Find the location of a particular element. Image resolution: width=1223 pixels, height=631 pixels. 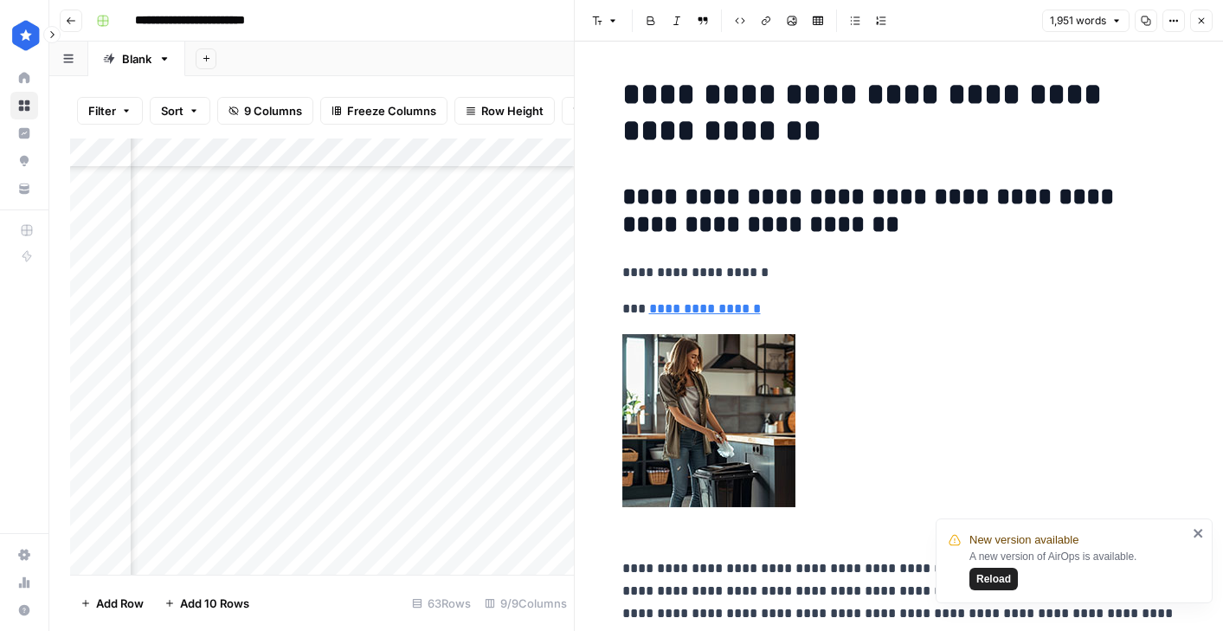

div: Blank is located at coordinates (137, 59).